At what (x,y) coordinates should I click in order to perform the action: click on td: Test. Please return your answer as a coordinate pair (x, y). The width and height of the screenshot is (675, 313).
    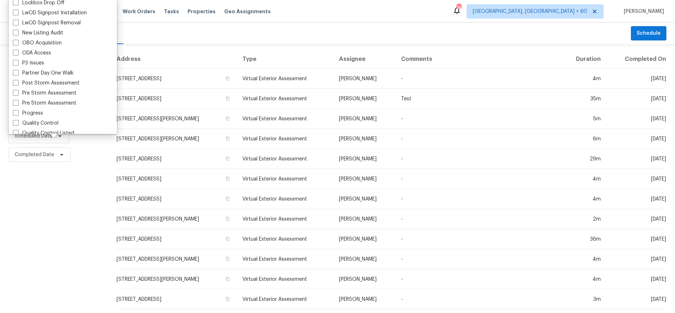
    Looking at the image, I should click on (478, 99).